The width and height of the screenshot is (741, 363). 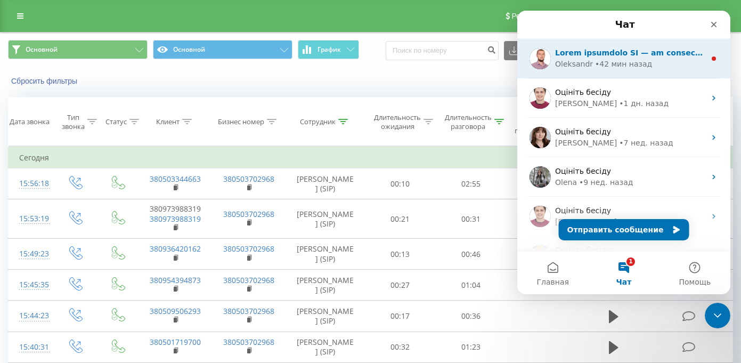 I want to click on input: Поиск по номеру, so click(x=442, y=51).